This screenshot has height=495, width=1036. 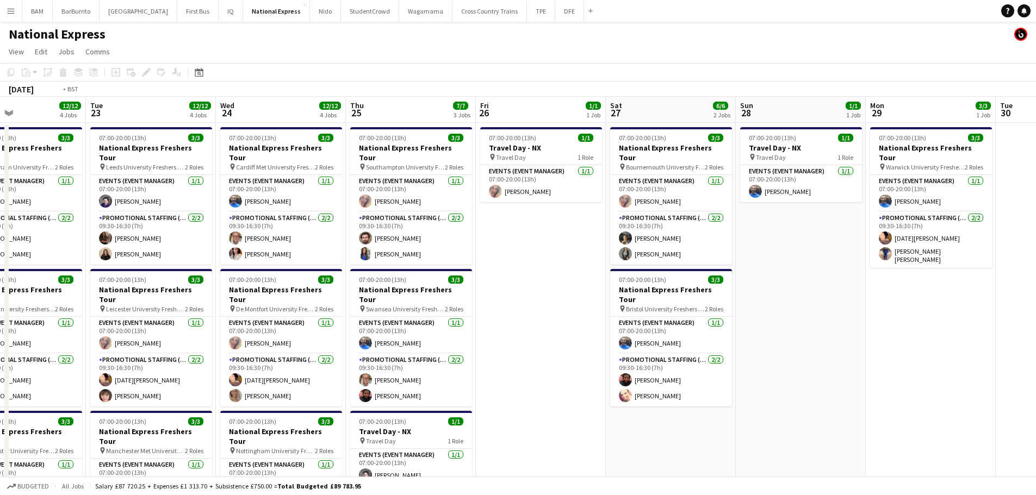 I want to click on button: IQ, so click(x=231, y=11).